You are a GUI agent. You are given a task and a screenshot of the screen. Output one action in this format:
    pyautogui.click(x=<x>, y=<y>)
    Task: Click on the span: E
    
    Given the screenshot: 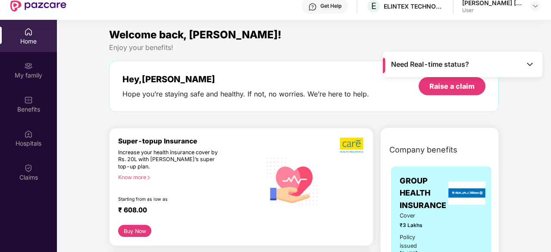 What is the action you would take?
    pyautogui.click(x=374, y=6)
    